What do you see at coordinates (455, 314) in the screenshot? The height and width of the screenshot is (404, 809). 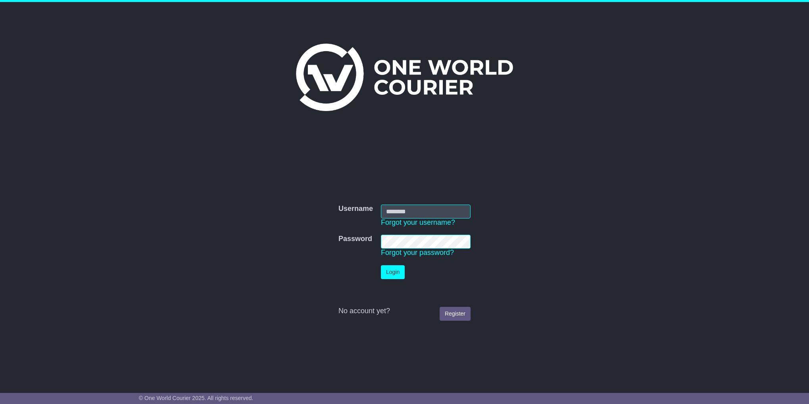 I see `a: Register` at bounding box center [455, 314].